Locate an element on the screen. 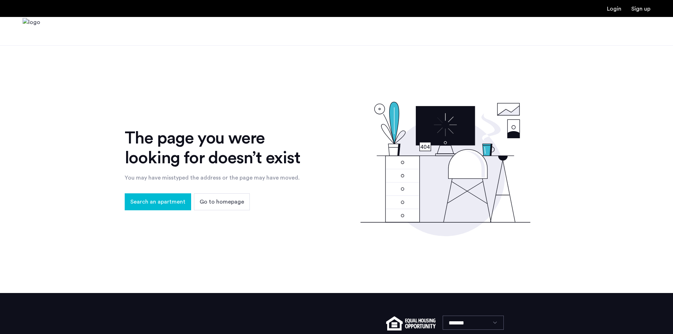  img: equal-housing.png is located at coordinates (411, 323).